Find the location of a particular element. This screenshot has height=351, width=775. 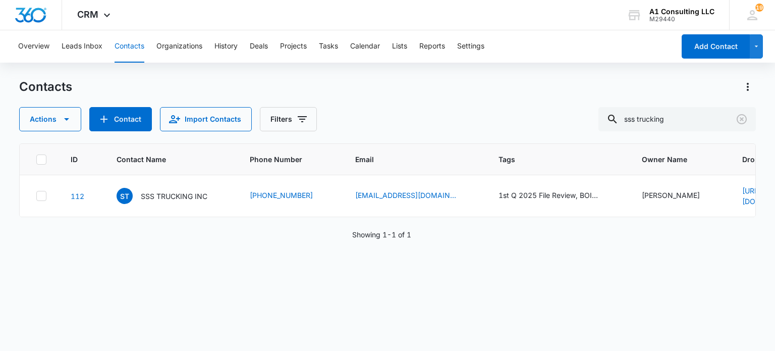

button: History is located at coordinates (226, 46).